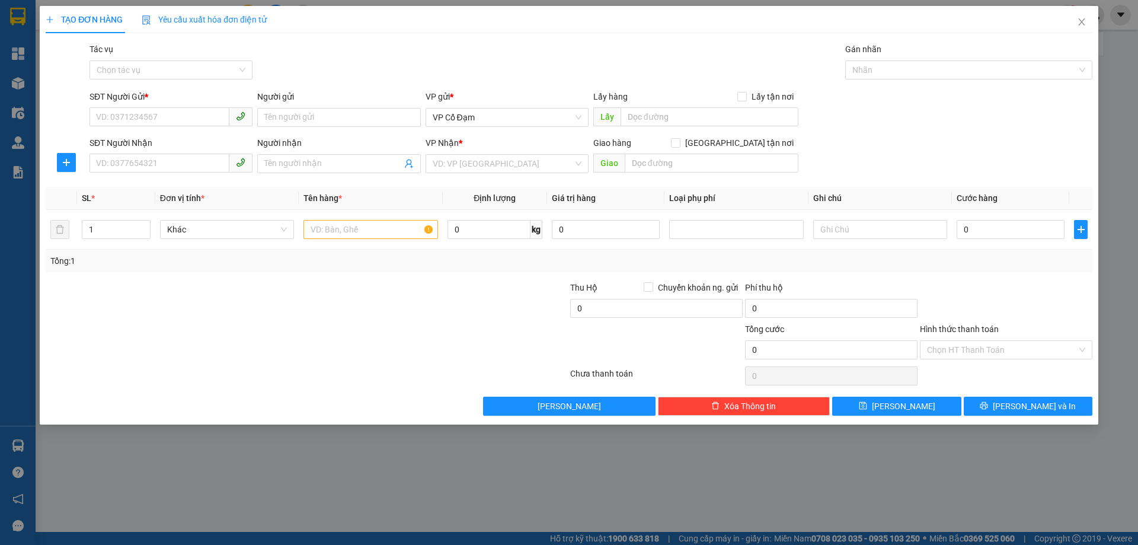 This screenshot has height=545, width=1138. Describe the element at coordinates (171, 97) in the screenshot. I see `div: SĐT Người Gửi` at that location.